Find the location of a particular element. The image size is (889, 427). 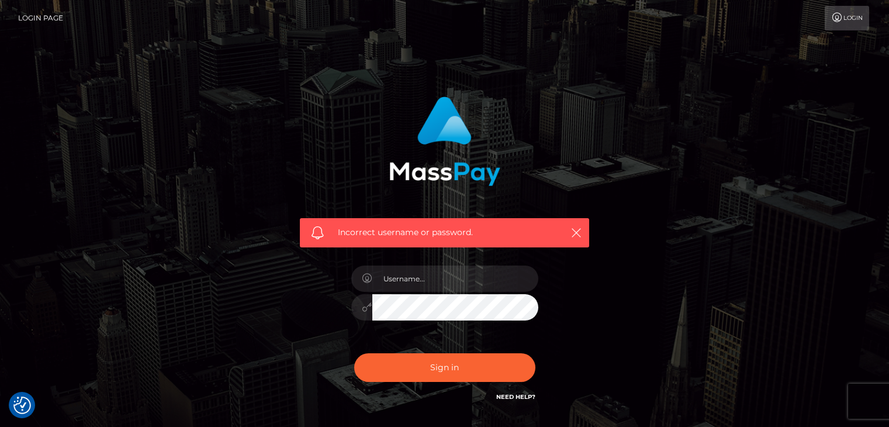

img: MassPay Login is located at coordinates (445, 141).